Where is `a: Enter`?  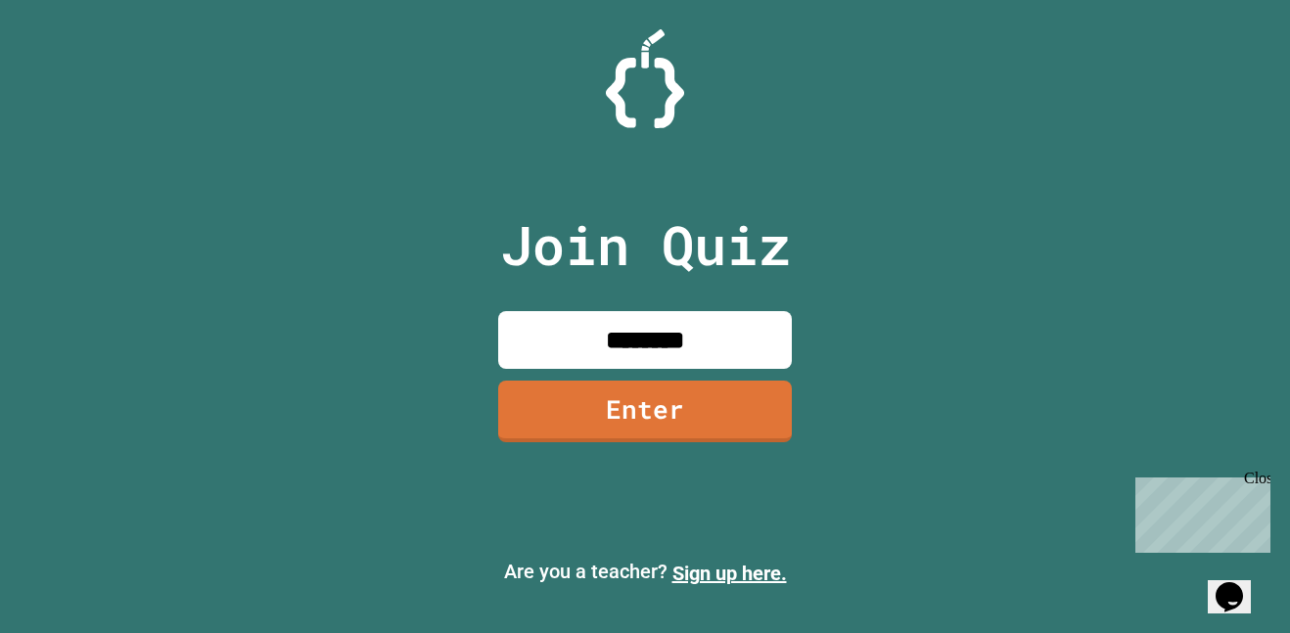
a: Enter is located at coordinates (645, 411).